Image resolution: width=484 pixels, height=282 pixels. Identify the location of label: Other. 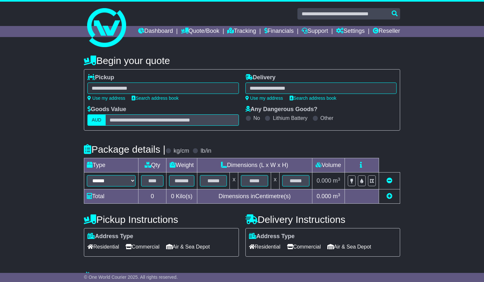
(327, 118).